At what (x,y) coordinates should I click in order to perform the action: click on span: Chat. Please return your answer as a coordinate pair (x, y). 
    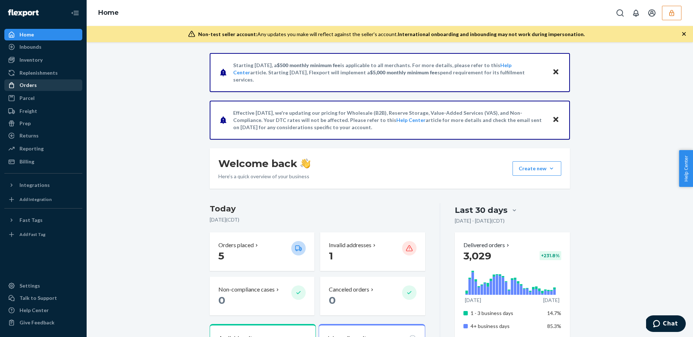
    Looking at the image, I should click on (24, 8).